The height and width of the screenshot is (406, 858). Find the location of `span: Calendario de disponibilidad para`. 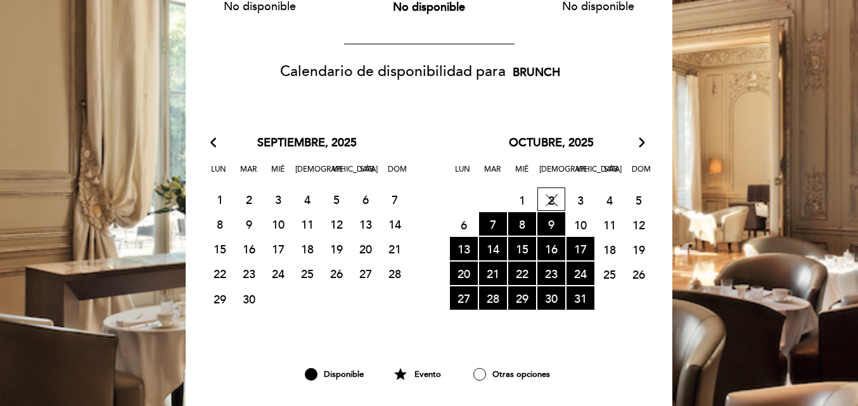

span: Calendario de disponibilidad para is located at coordinates (393, 72).